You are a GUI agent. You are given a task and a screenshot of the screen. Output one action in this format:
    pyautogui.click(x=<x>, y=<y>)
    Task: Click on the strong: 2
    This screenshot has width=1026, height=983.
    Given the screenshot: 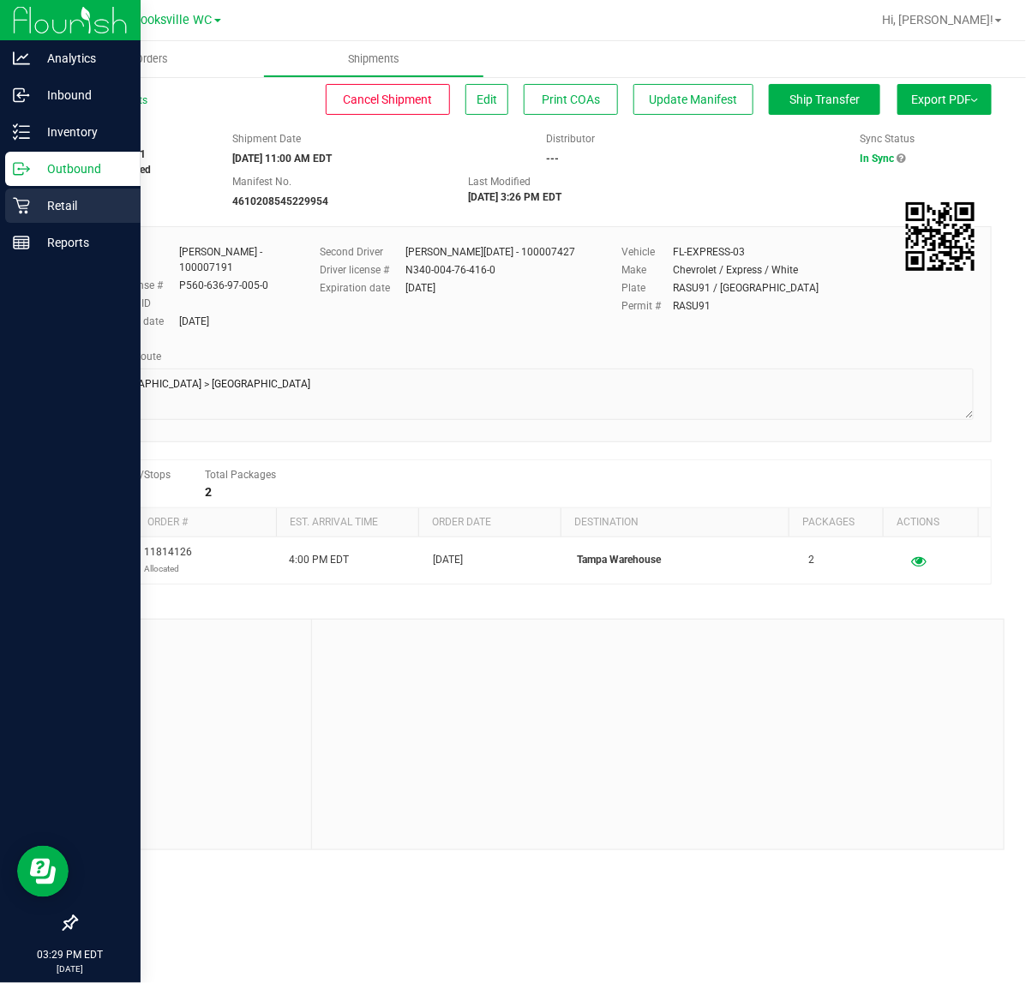 What is the action you would take?
    pyautogui.click(x=208, y=492)
    